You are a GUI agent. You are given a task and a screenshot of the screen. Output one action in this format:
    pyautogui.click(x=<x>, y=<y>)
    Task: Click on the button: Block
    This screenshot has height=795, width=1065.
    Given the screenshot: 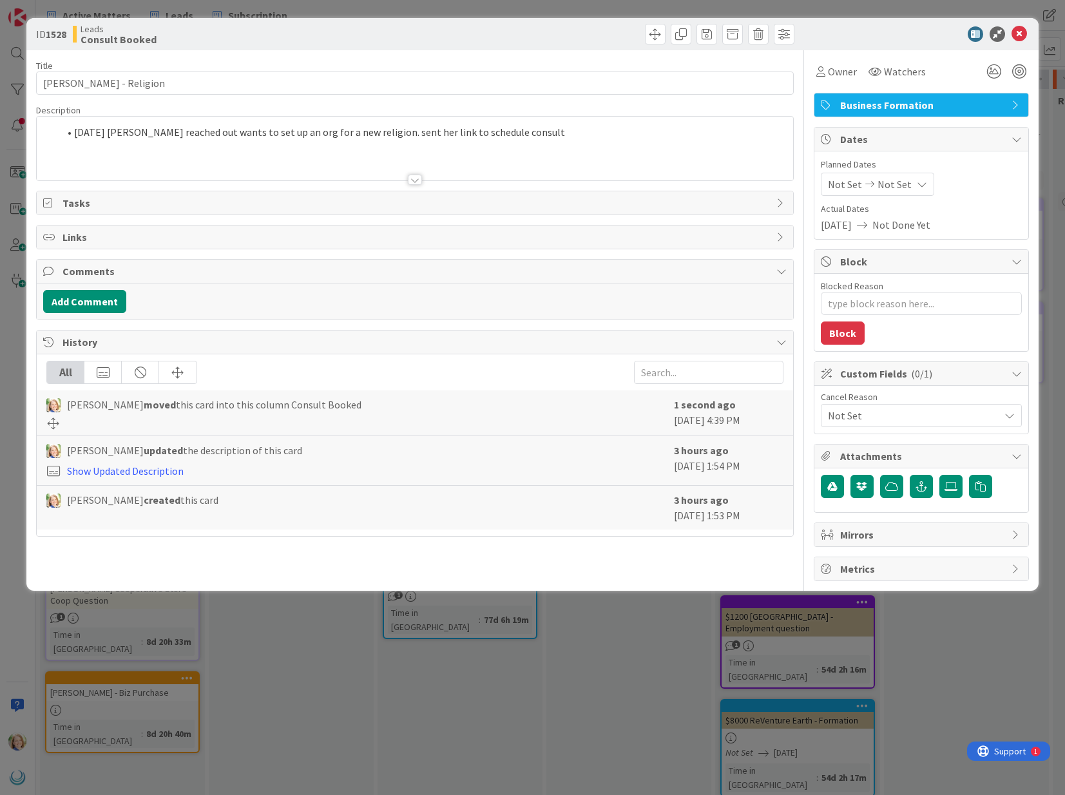 What is the action you would take?
    pyautogui.click(x=843, y=333)
    